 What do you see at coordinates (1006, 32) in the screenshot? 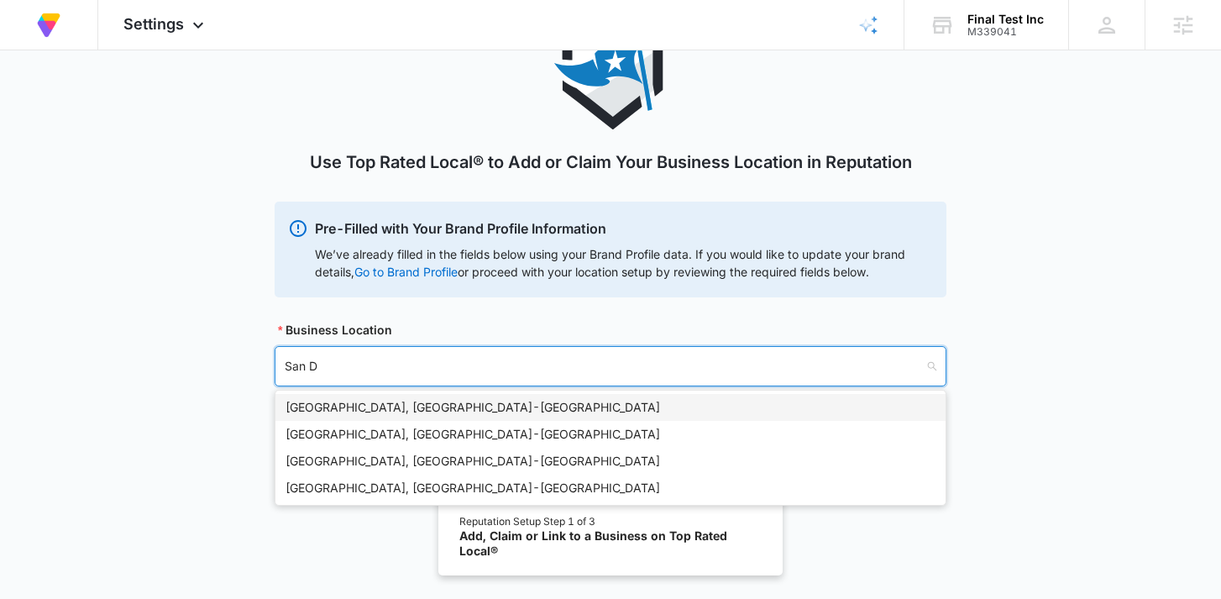
I see `div: account id` at bounding box center [1006, 32].